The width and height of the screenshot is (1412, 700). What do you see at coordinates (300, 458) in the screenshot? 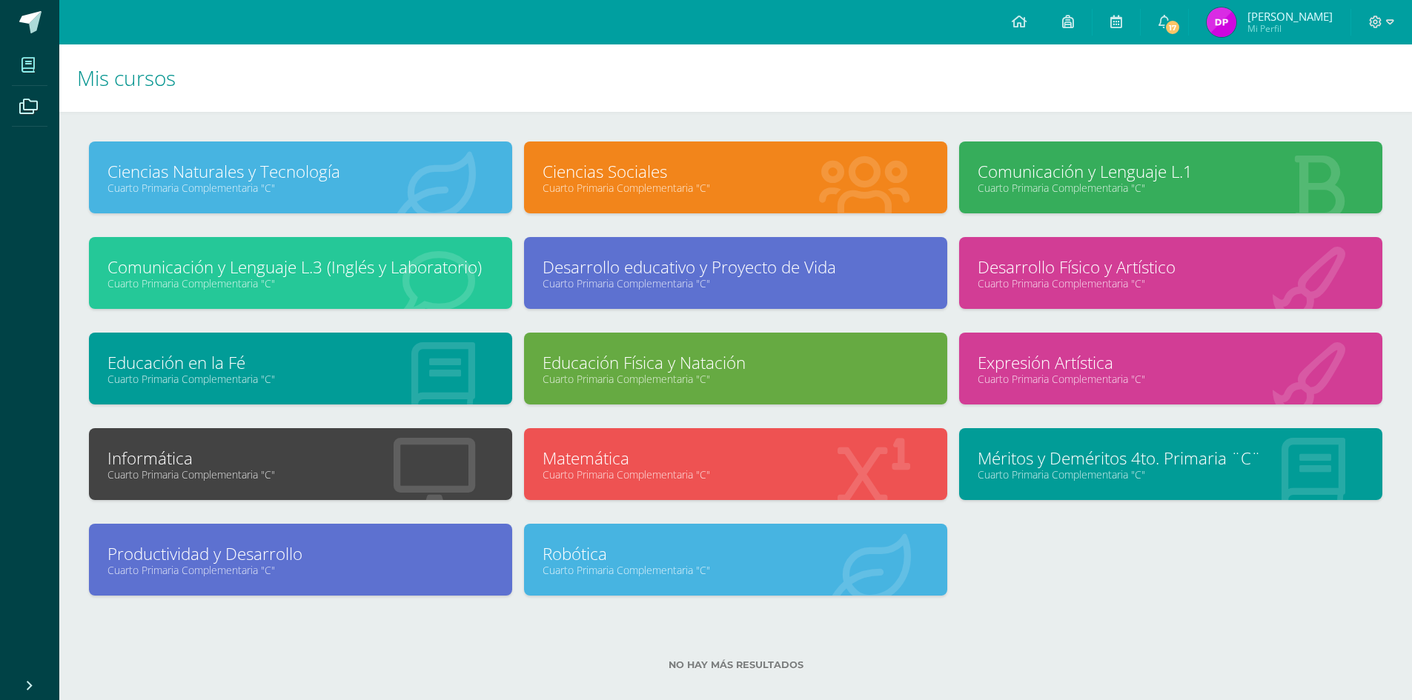
I see `a: Informática` at bounding box center [300, 458].